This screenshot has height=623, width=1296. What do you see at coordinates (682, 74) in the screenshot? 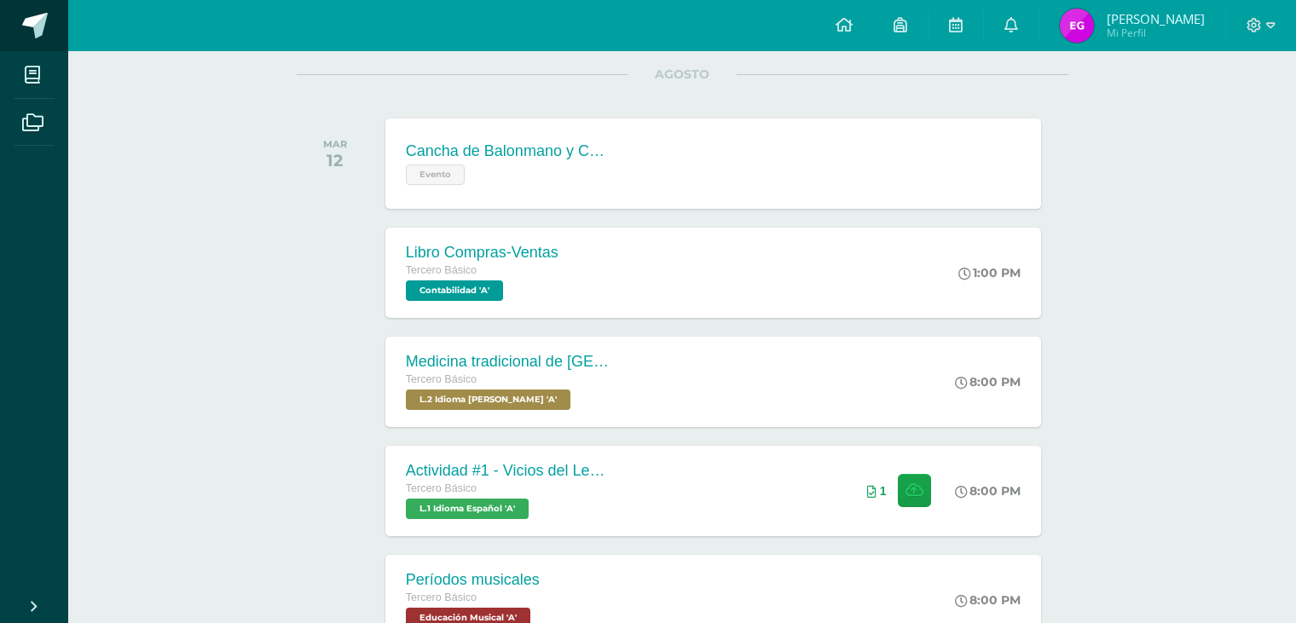
I see `span: AGOSTO` at bounding box center [682, 74].